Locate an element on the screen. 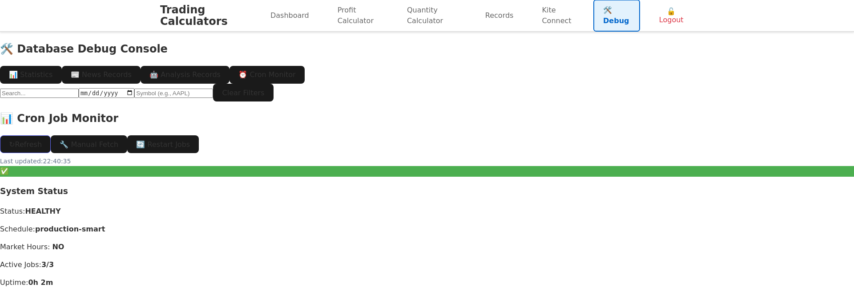 This screenshot has height=292, width=854. button: Clear Filters is located at coordinates (243, 93).